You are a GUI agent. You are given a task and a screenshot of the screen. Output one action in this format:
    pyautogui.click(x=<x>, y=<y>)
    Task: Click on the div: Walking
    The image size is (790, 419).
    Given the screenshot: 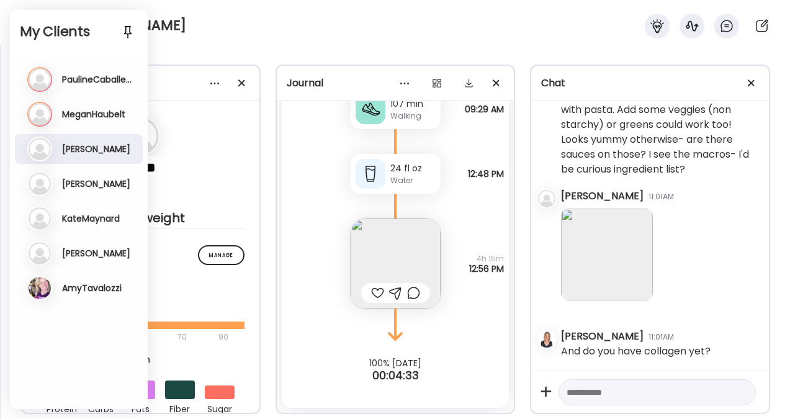 What is the action you would take?
    pyautogui.click(x=413, y=116)
    